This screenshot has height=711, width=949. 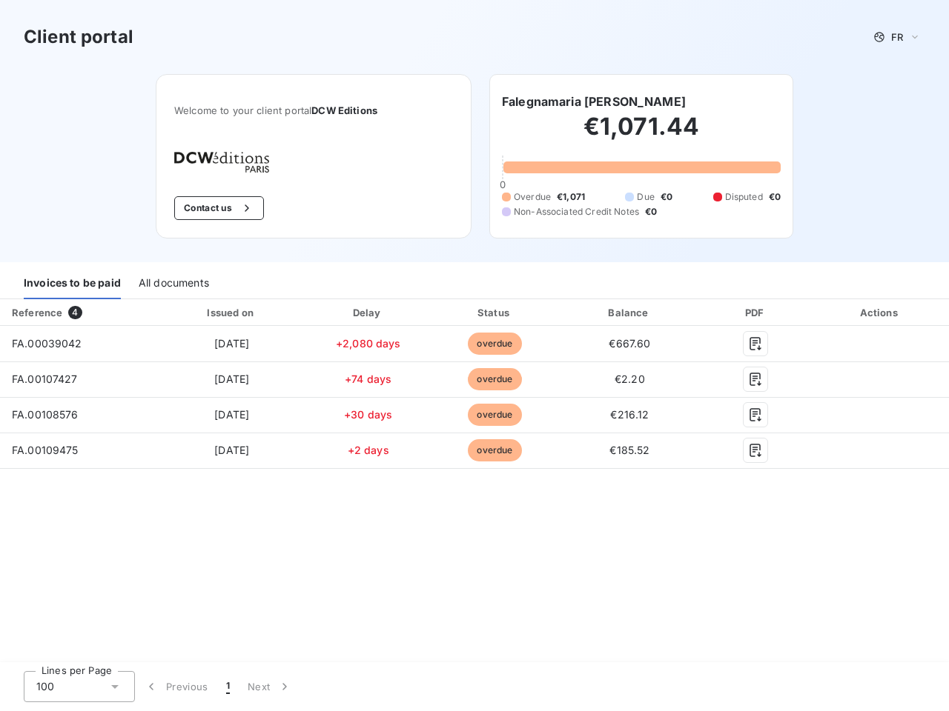 I want to click on span: 100, so click(x=45, y=687).